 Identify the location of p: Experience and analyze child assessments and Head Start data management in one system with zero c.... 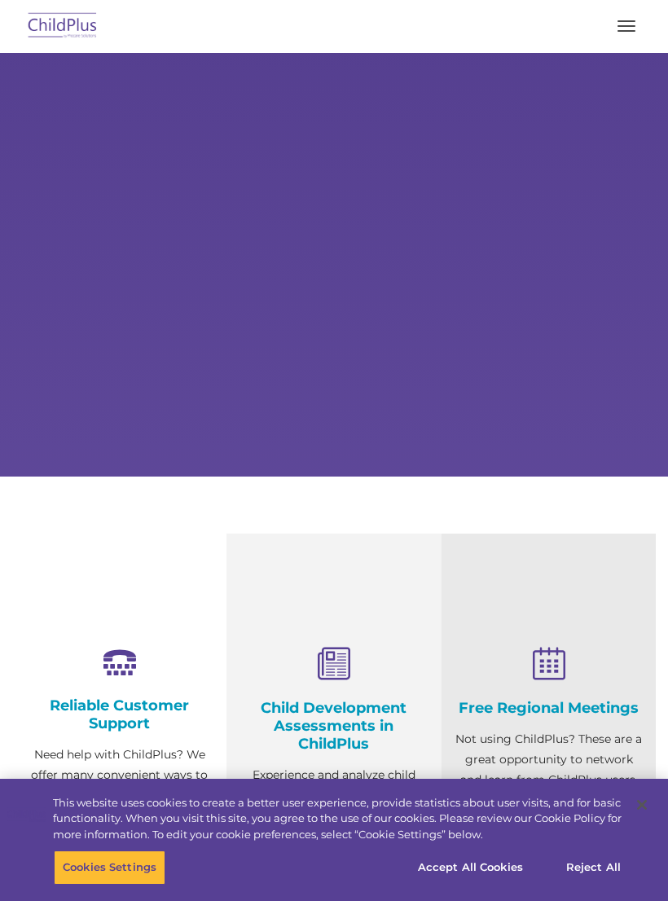
(333, 826).